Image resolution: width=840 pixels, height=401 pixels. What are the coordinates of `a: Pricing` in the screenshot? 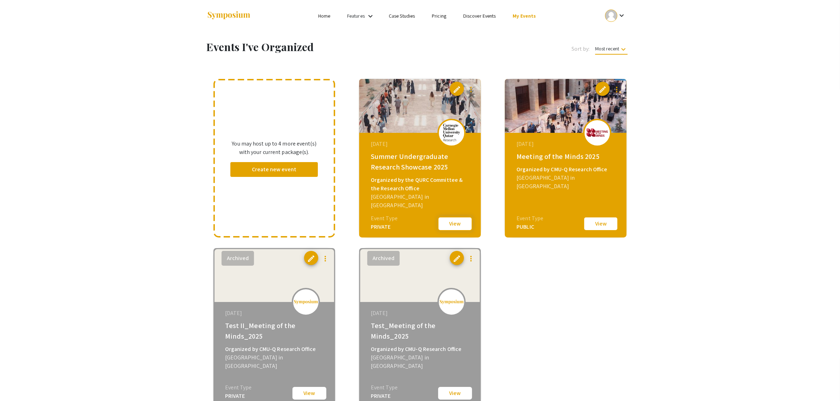 It's located at (439, 16).